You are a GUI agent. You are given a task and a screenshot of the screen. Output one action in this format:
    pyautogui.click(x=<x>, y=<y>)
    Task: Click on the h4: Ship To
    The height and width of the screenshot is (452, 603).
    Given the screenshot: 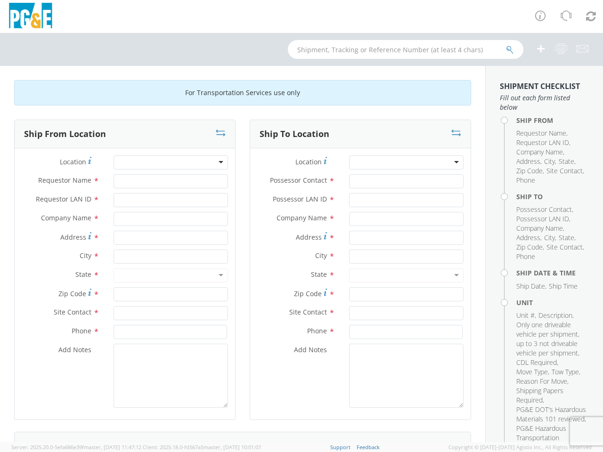 What is the action you would take?
    pyautogui.click(x=553, y=197)
    